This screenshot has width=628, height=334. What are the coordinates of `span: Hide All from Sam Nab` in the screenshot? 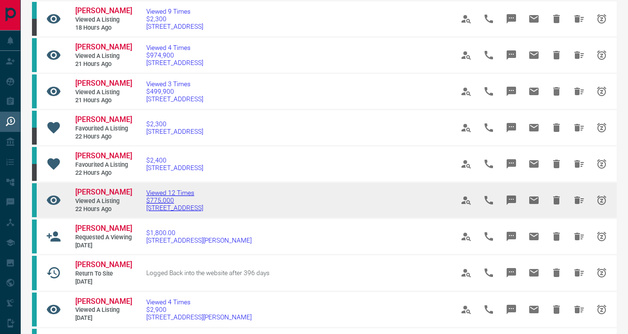 It's located at (579, 55).